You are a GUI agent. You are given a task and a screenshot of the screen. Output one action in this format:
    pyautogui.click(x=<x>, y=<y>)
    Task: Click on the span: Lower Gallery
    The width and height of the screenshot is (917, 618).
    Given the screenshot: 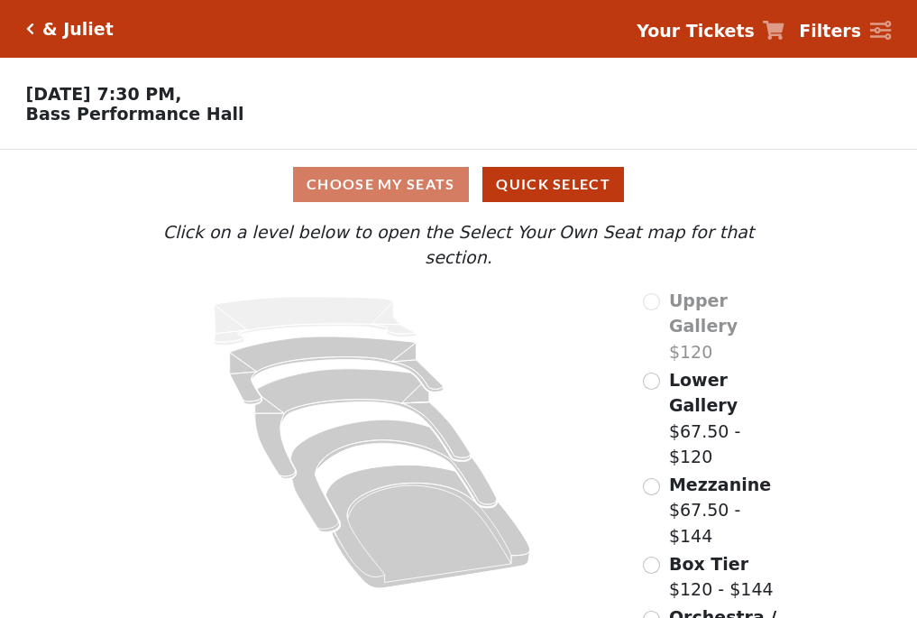 What is the action you would take?
    pyautogui.click(x=703, y=392)
    